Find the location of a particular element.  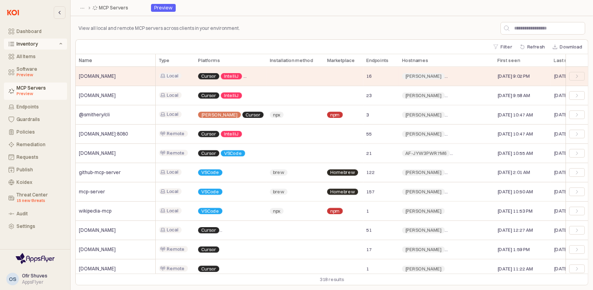

button: All Items is located at coordinates (35, 57).